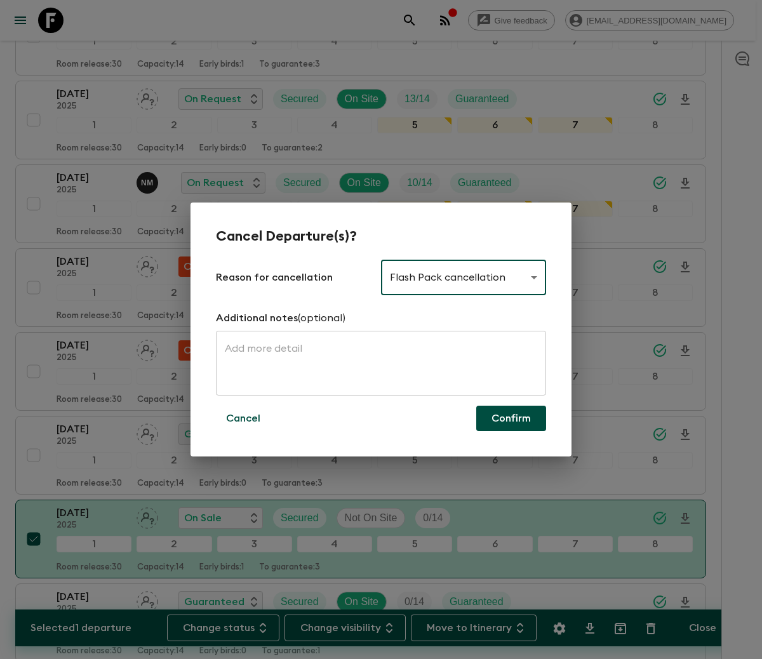 This screenshot has height=659, width=762. I want to click on p: Additional notes, so click(257, 318).